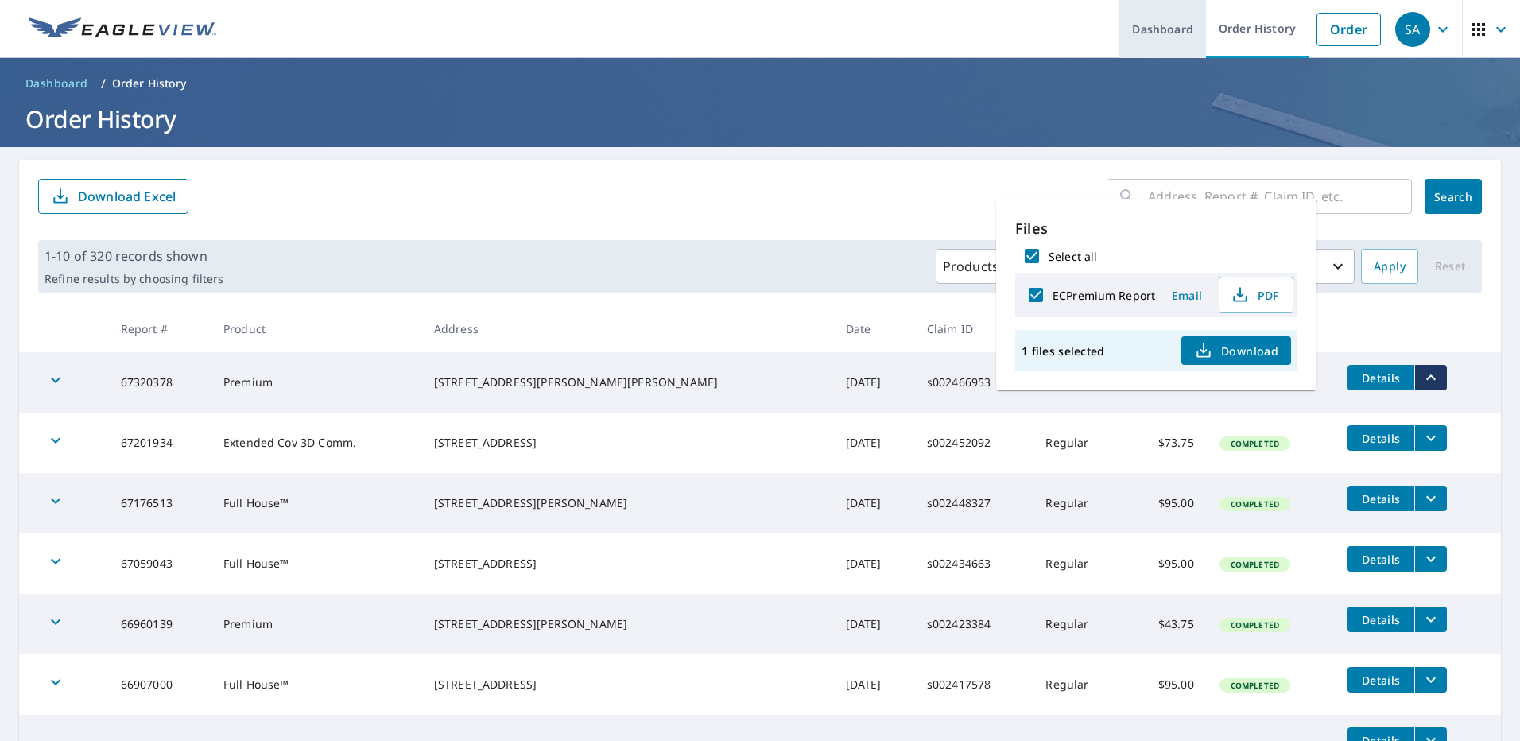 The image size is (1520, 741). Describe the element at coordinates (1430, 438) in the screenshot. I see `button: filesDropdownBtn-67201934` at that location.